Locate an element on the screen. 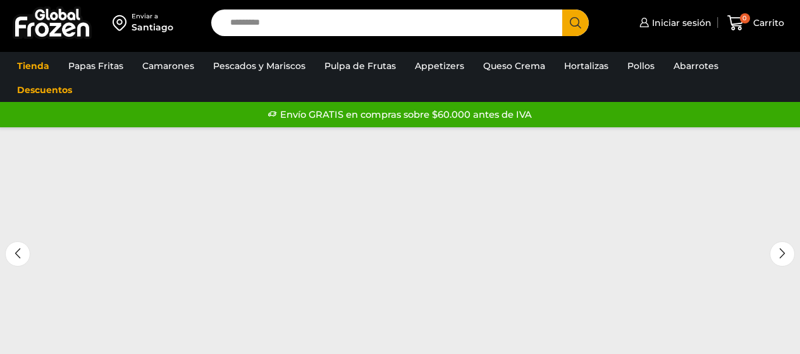  div: Next slide is located at coordinates (783, 254).